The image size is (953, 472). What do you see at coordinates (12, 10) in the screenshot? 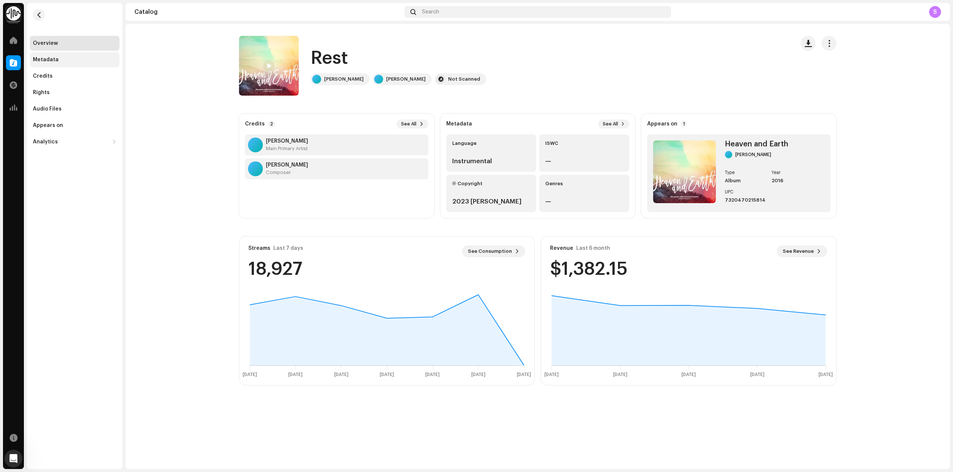
I see `button: go back` at bounding box center [12, 10].